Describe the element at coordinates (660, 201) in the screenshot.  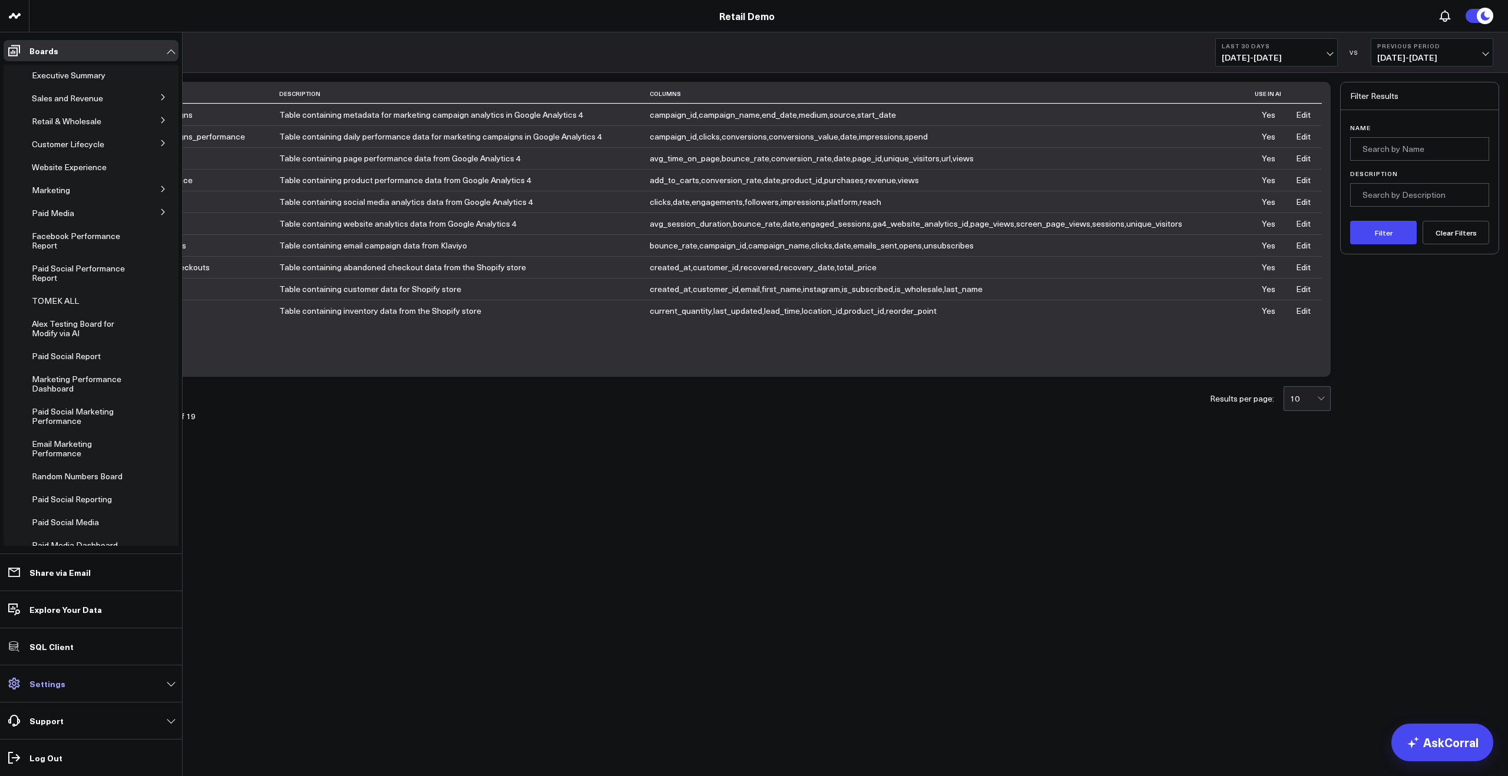
I see `span: clicks` at that location.